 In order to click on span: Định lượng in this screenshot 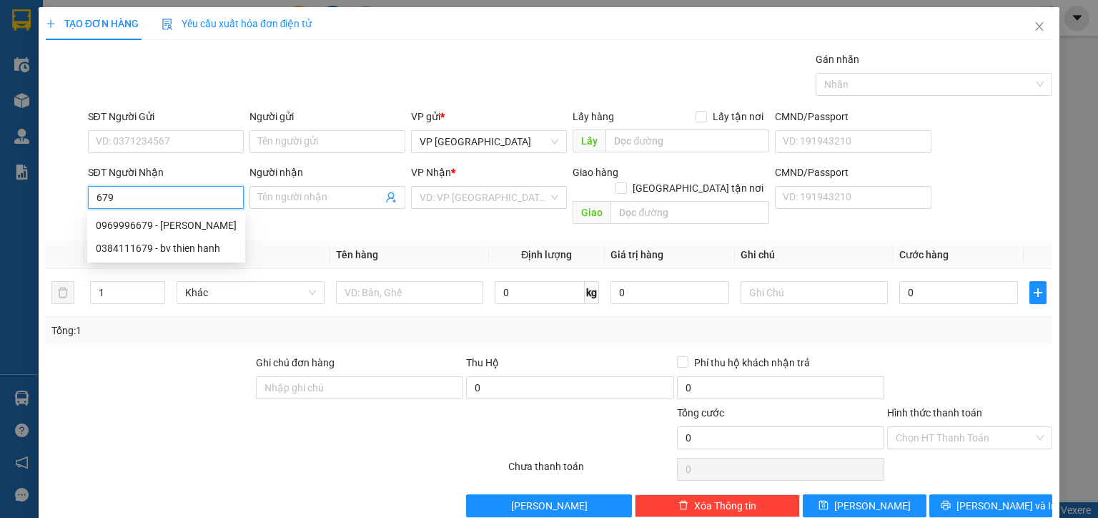, I will do `click(546, 254)`.